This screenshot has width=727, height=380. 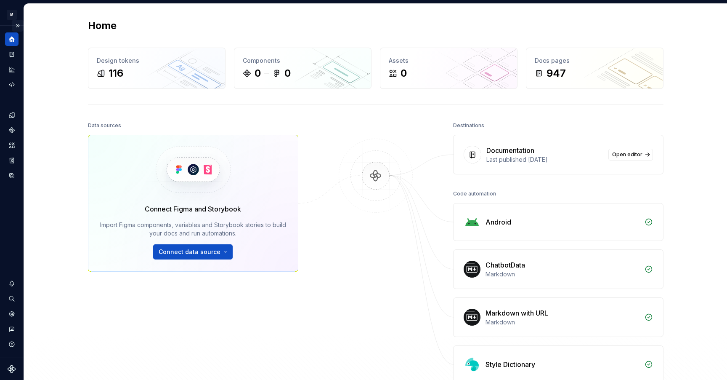 I want to click on a: Docs pages947, so click(x=595, y=68).